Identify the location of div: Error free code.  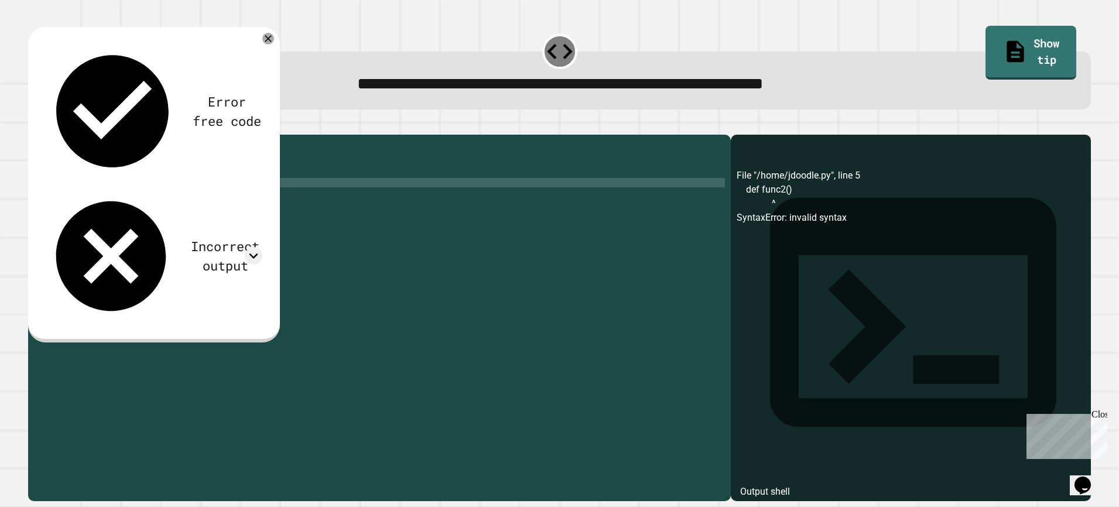
(227, 111).